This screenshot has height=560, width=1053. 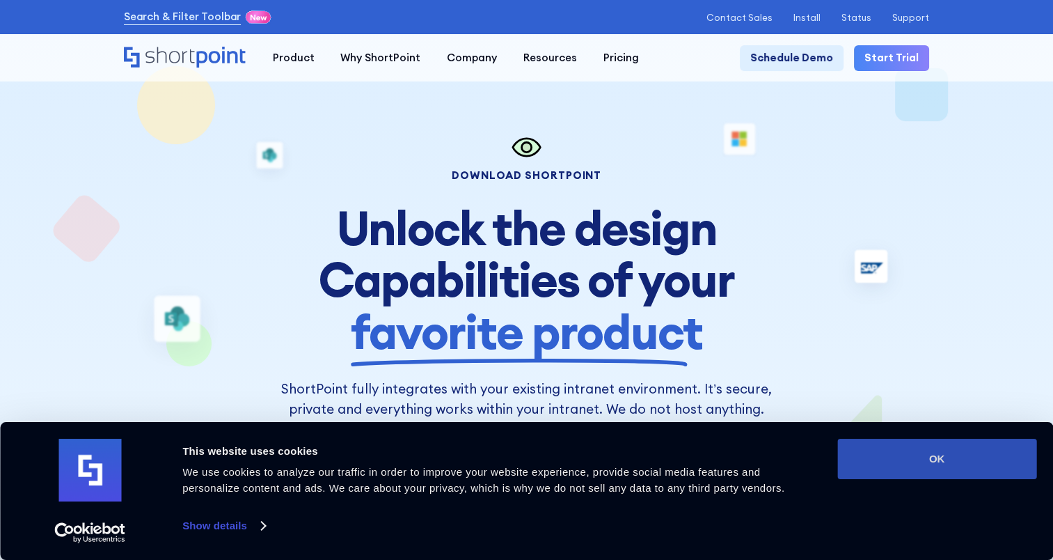 I want to click on a: Why ShortPoint, so click(x=380, y=58).